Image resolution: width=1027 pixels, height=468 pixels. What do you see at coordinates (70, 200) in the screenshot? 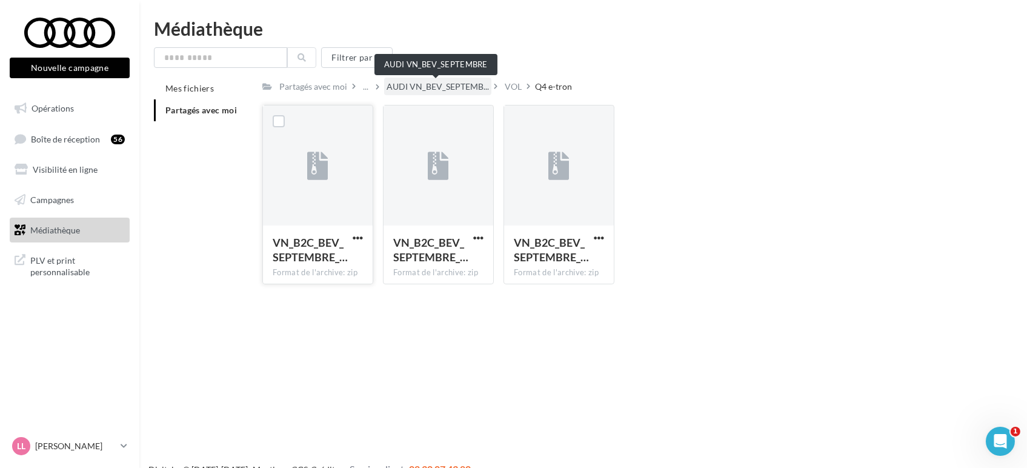
I see `a: Campagnes` at bounding box center [70, 200].